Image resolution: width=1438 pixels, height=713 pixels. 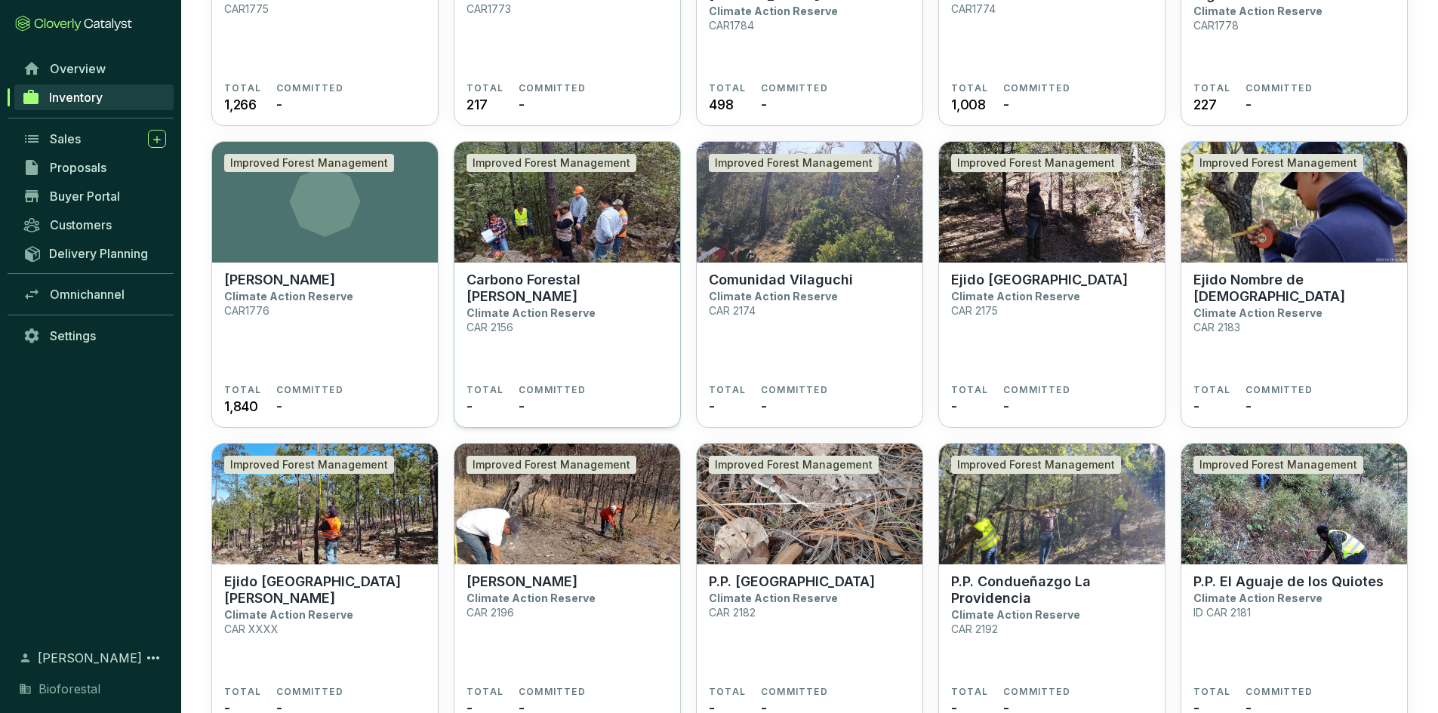 What do you see at coordinates (1222, 612) in the screenshot?
I see `p: ID CAR 2181` at bounding box center [1222, 612].